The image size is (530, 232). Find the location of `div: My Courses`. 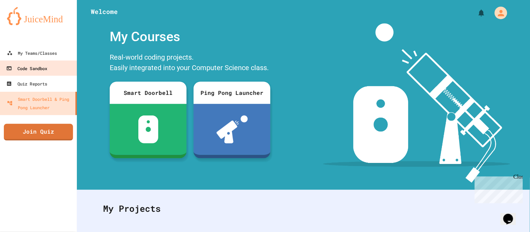

div: My Courses is located at coordinates (190, 37).